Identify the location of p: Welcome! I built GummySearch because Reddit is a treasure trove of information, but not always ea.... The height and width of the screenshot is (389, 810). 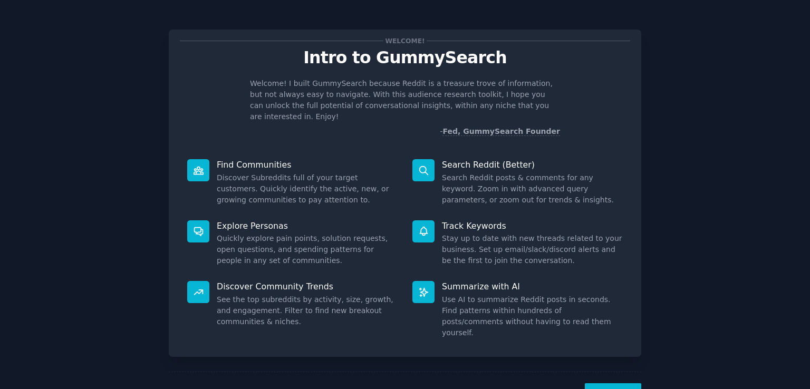
(405, 100).